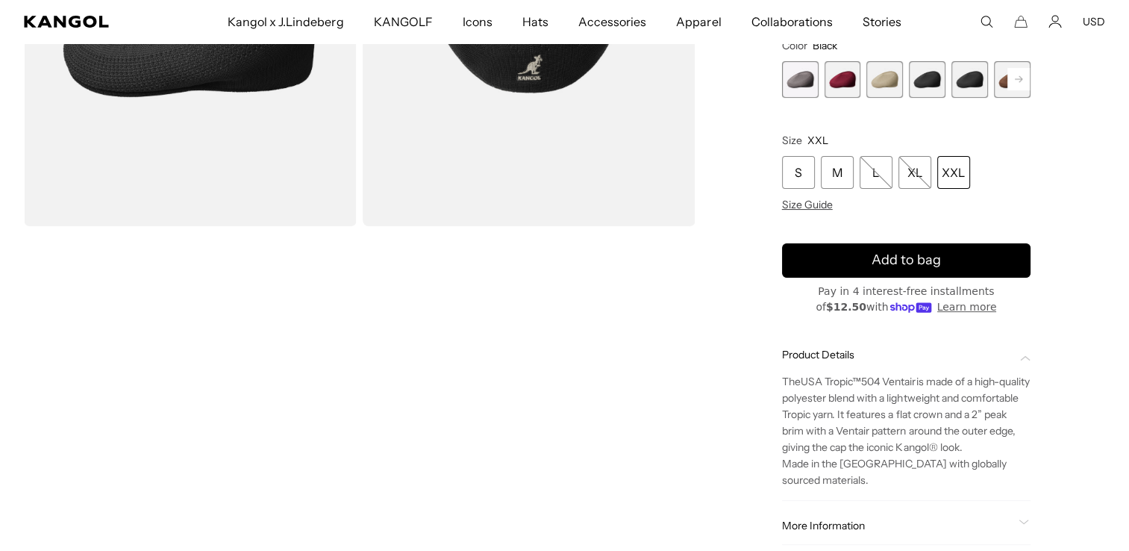 The height and width of the screenshot is (551, 1129). I want to click on span: Size, so click(792, 140).